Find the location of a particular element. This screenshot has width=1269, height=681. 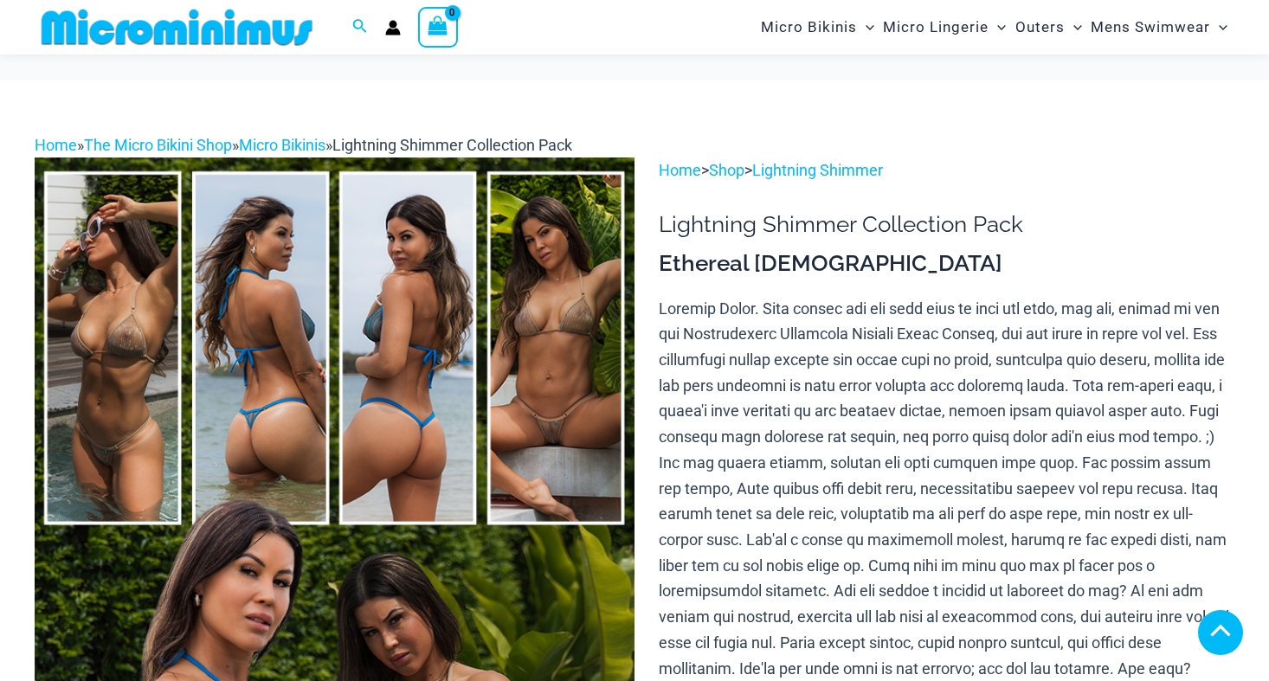

a: Shop is located at coordinates (726, 170).